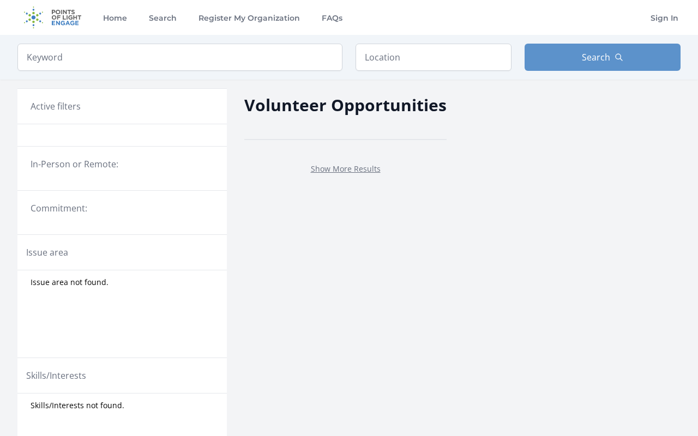  Describe the element at coordinates (434, 57) in the screenshot. I see `input: Location` at that location.